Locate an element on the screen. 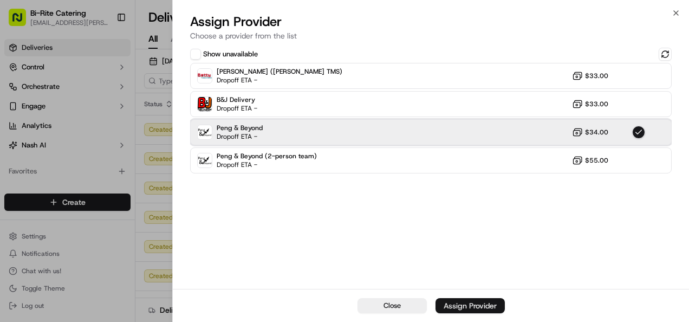  span: $55.00 is located at coordinates (596, 160).